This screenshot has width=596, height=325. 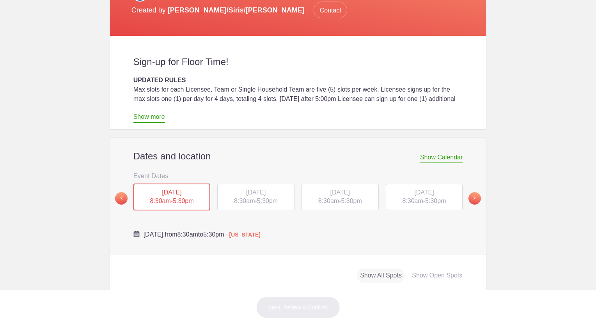 I want to click on div: Show All Spots, so click(x=381, y=276).